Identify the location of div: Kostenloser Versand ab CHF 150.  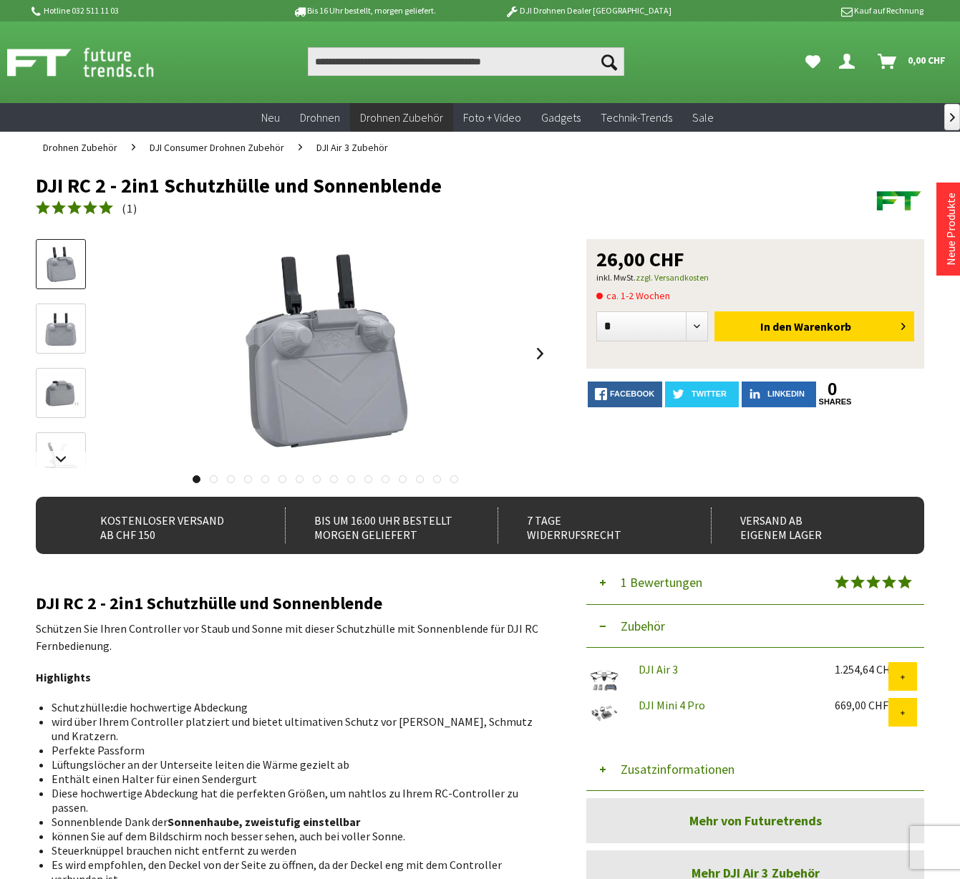
(165, 526).